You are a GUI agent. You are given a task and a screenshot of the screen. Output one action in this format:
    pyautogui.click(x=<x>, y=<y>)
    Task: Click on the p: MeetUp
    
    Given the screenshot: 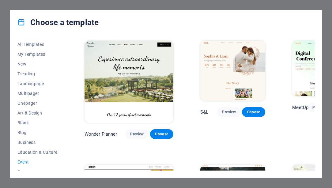 What is the action you would take?
    pyautogui.click(x=301, y=108)
    